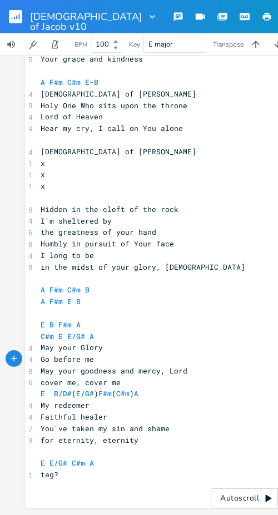 Image resolution: width=278 pixels, height=515 pixels. I want to click on div: BPM, so click(81, 44).